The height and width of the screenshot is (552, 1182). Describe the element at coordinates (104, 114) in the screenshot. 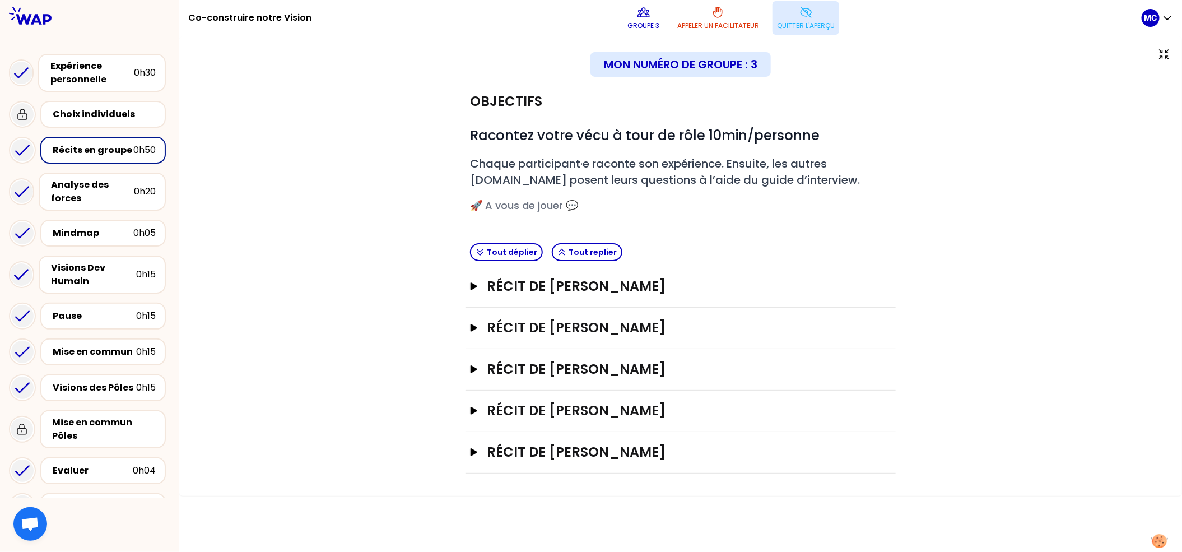

I see `div: Choix individuels` at that location.